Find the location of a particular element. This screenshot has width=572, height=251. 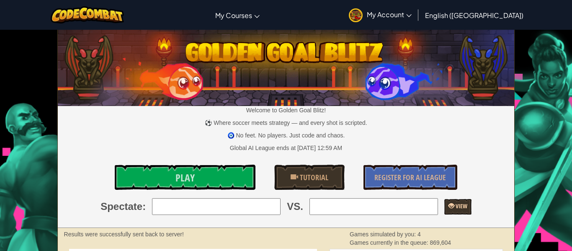

a: My Account is located at coordinates (380, 15).